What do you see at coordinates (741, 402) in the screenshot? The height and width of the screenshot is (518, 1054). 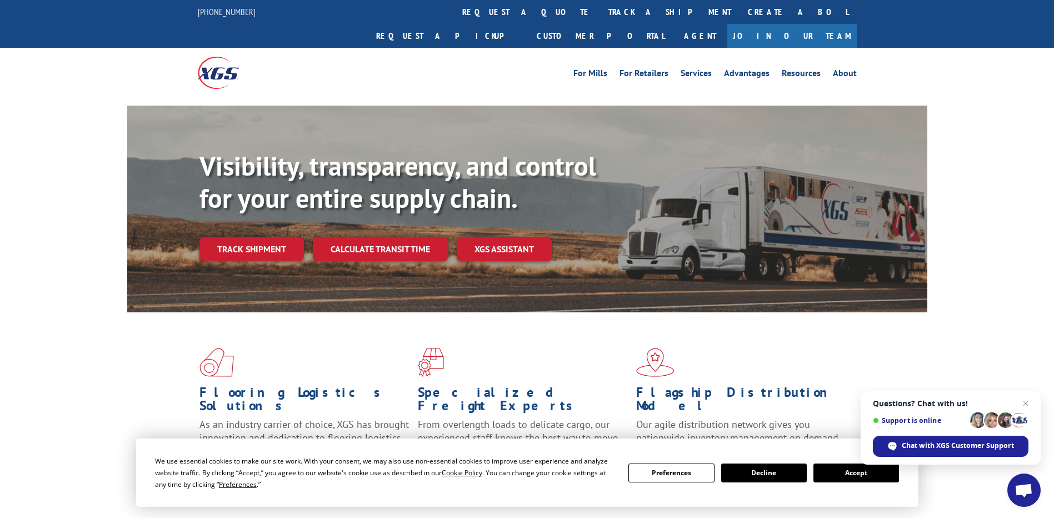 I see `h1: Flagship Distribution Model` at bounding box center [741, 402].